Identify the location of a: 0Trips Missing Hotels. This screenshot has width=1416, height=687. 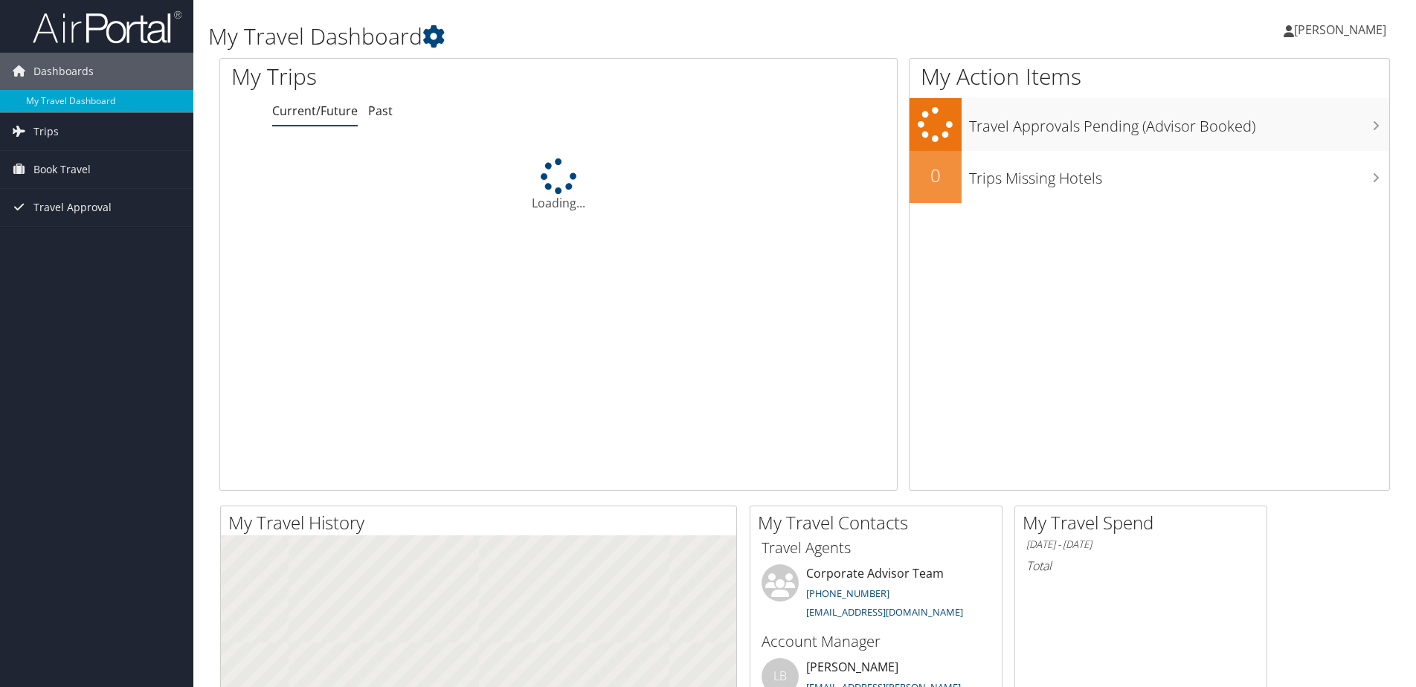
(1149, 177).